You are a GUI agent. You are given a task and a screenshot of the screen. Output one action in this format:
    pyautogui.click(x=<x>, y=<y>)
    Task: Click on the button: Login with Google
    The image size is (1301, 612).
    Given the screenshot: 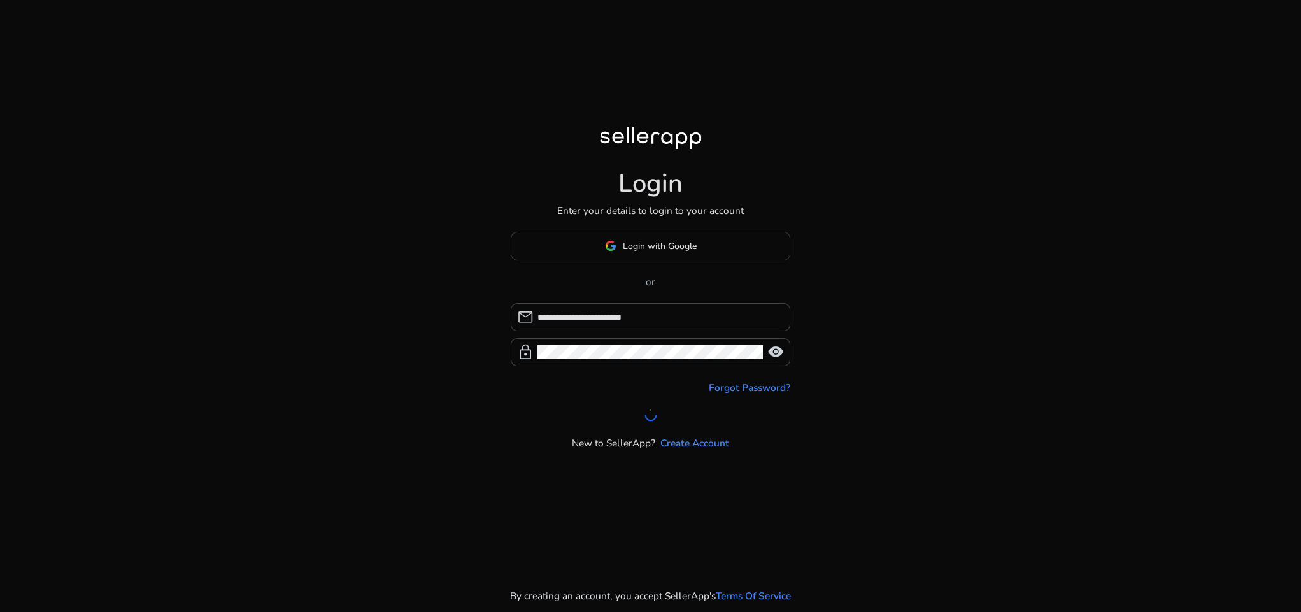 What is the action you would take?
    pyautogui.click(x=651, y=246)
    